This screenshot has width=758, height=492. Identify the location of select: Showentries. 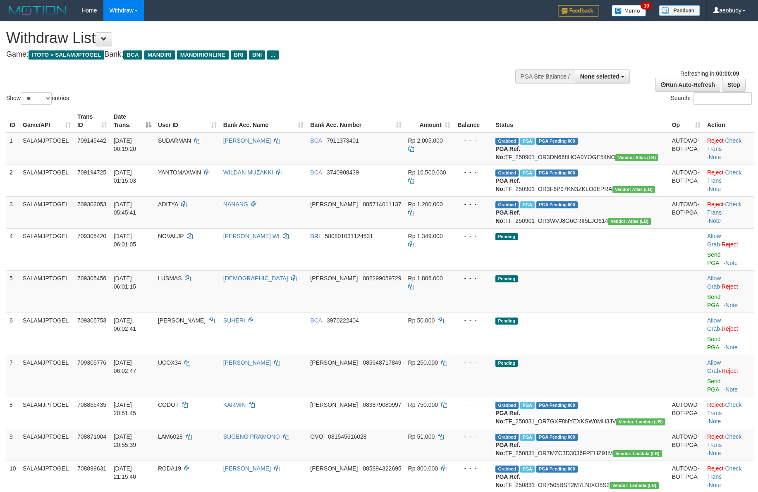
(36, 98).